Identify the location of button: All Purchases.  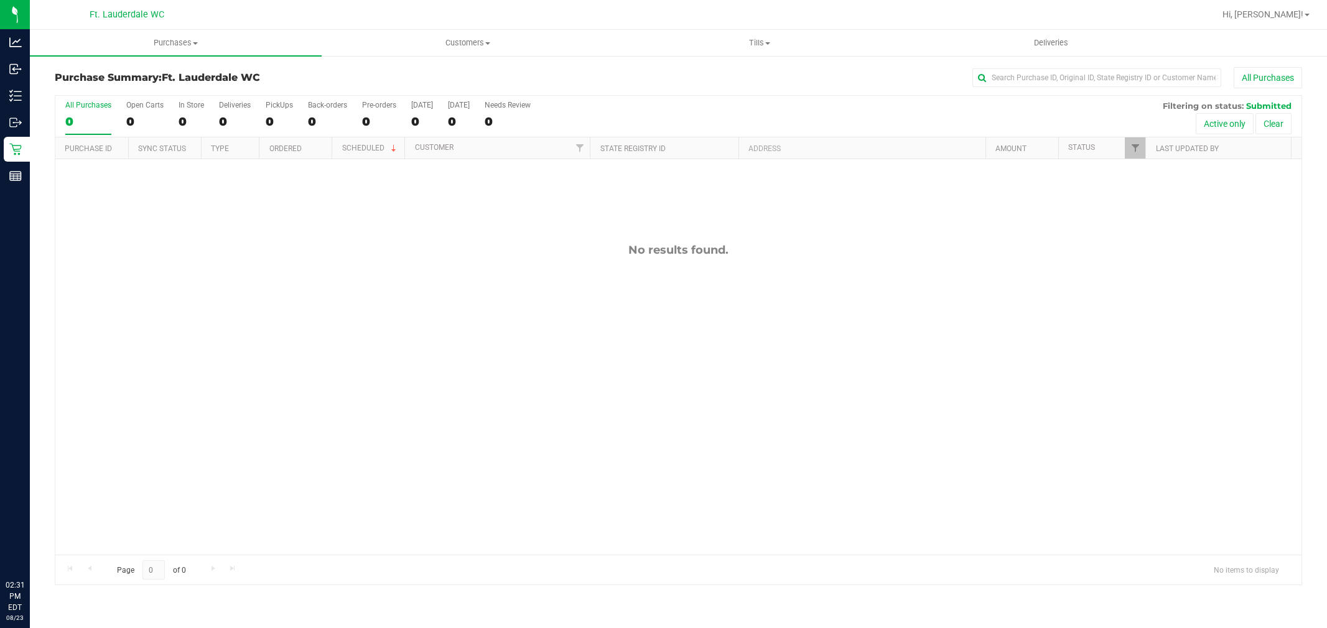
(1268, 78).